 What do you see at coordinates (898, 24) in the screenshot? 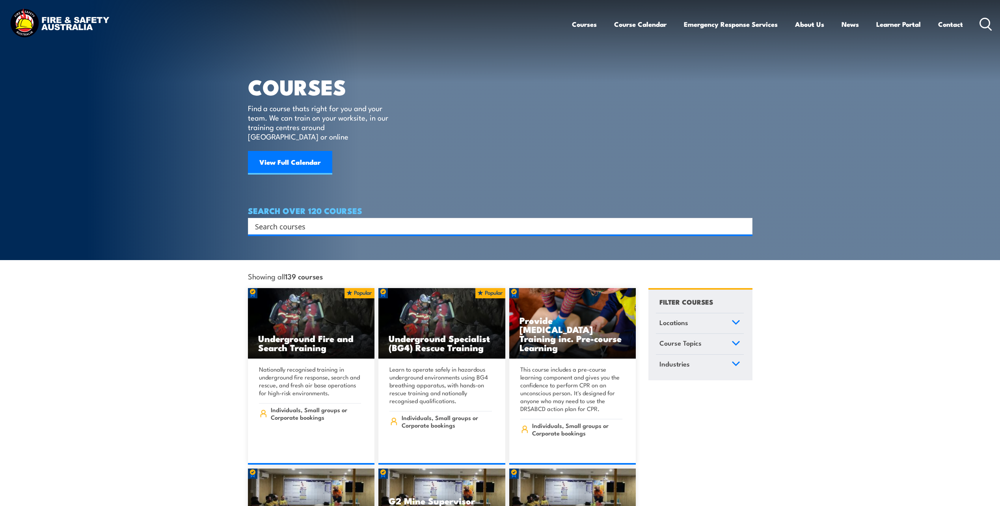
I see `a: Learner Portal` at bounding box center [898, 24].